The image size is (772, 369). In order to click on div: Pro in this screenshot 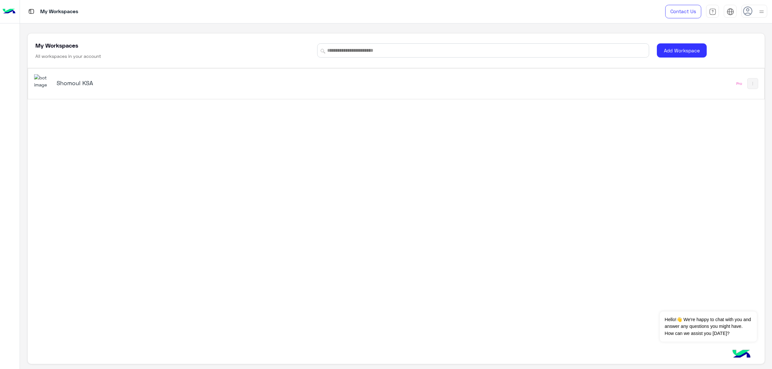, I will do `click(739, 84)`.